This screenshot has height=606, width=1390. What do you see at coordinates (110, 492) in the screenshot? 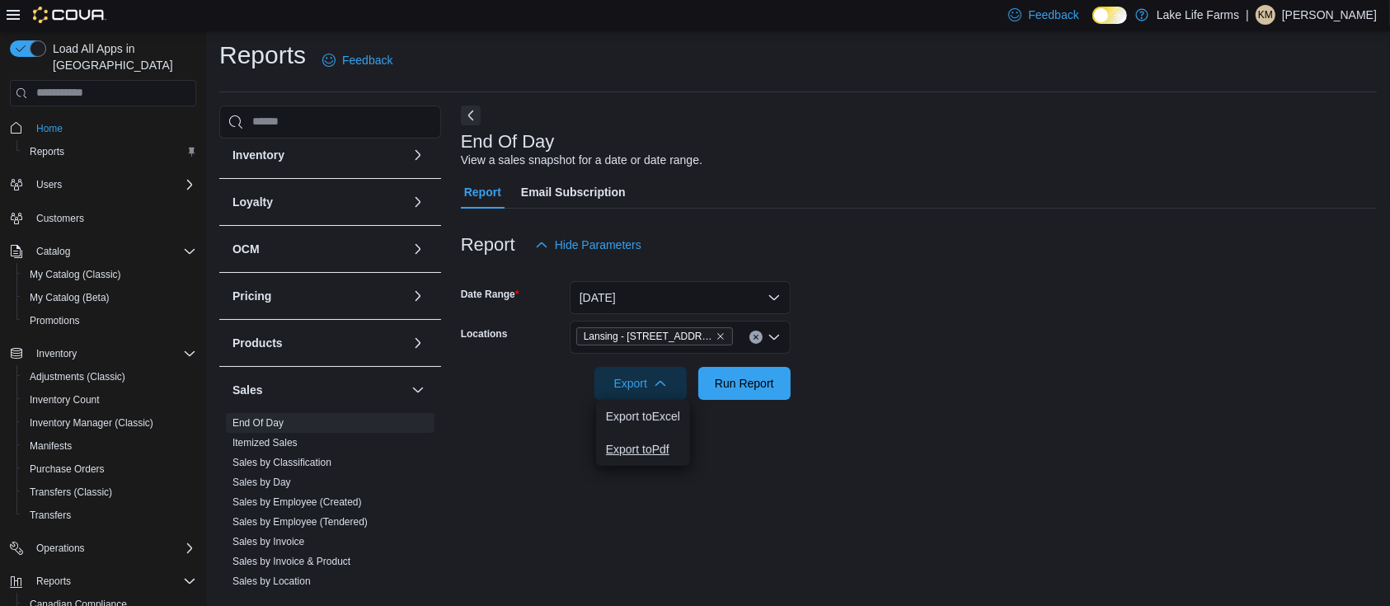
I see `button: Transfers (Classic)` at bounding box center [110, 492].